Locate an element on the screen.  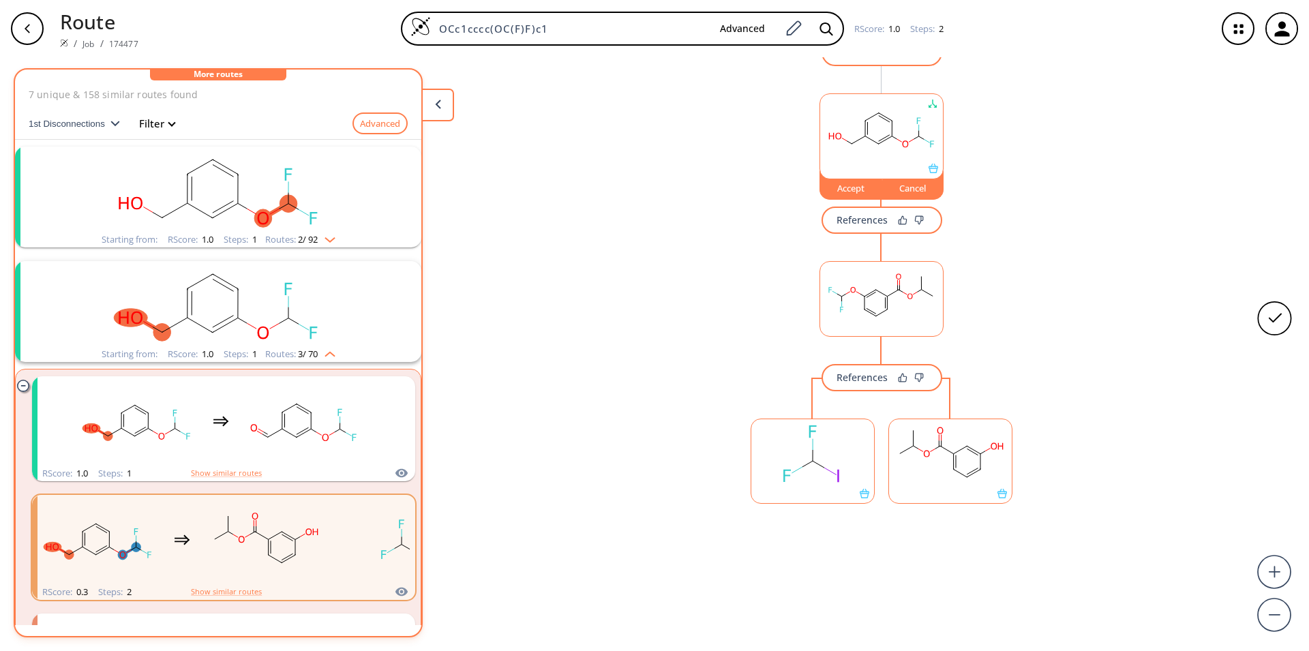
img: Logo Spaya is located at coordinates (421, 27).